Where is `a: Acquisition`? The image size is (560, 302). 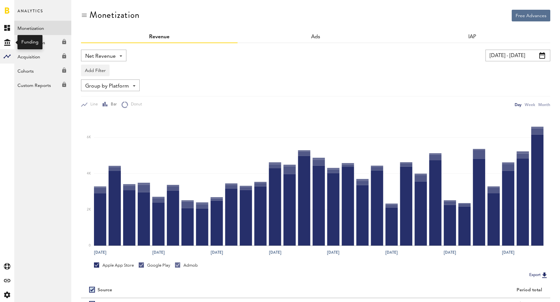
a: Acquisition is located at coordinates (43, 56).